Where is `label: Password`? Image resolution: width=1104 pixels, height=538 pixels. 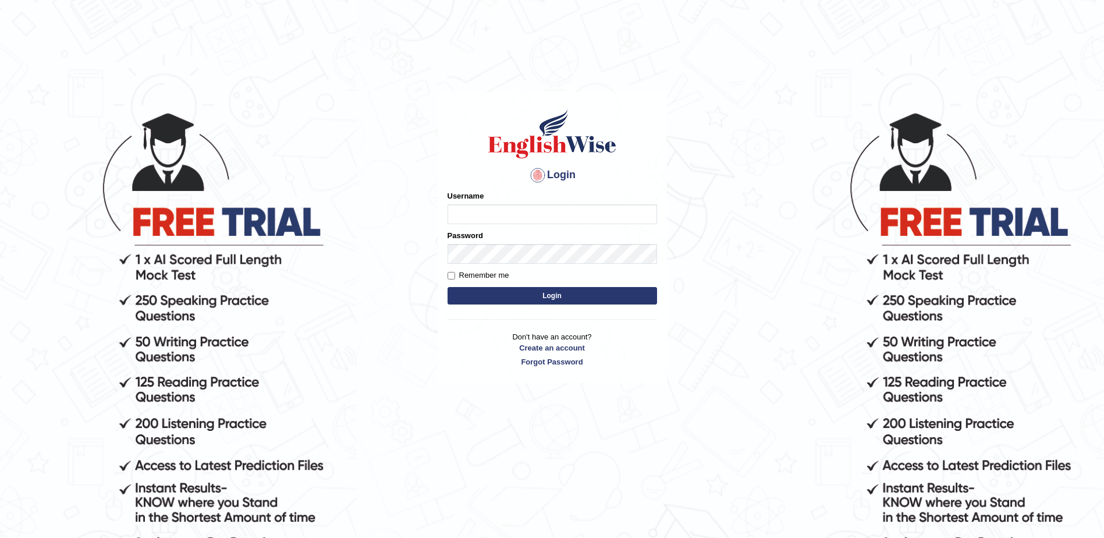
label: Password is located at coordinates (465, 235).